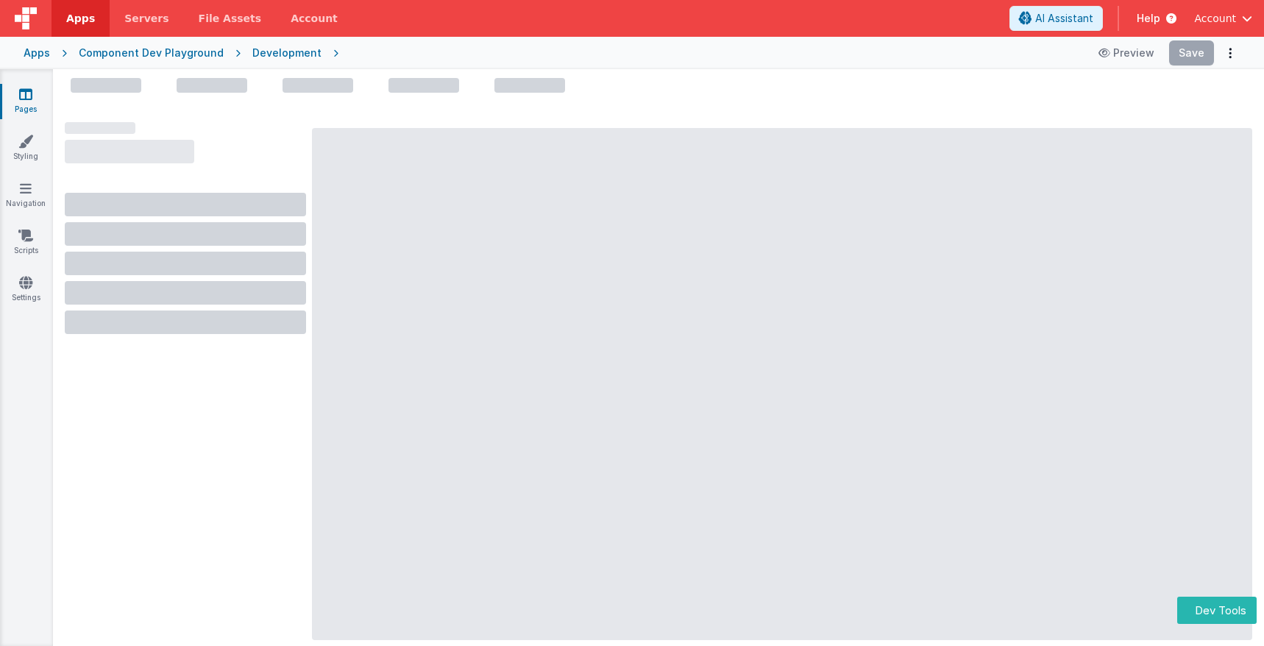  I want to click on div: Development, so click(287, 53).